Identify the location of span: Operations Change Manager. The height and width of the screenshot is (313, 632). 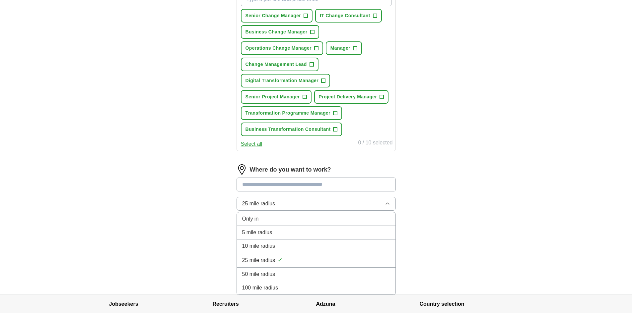
(278, 48).